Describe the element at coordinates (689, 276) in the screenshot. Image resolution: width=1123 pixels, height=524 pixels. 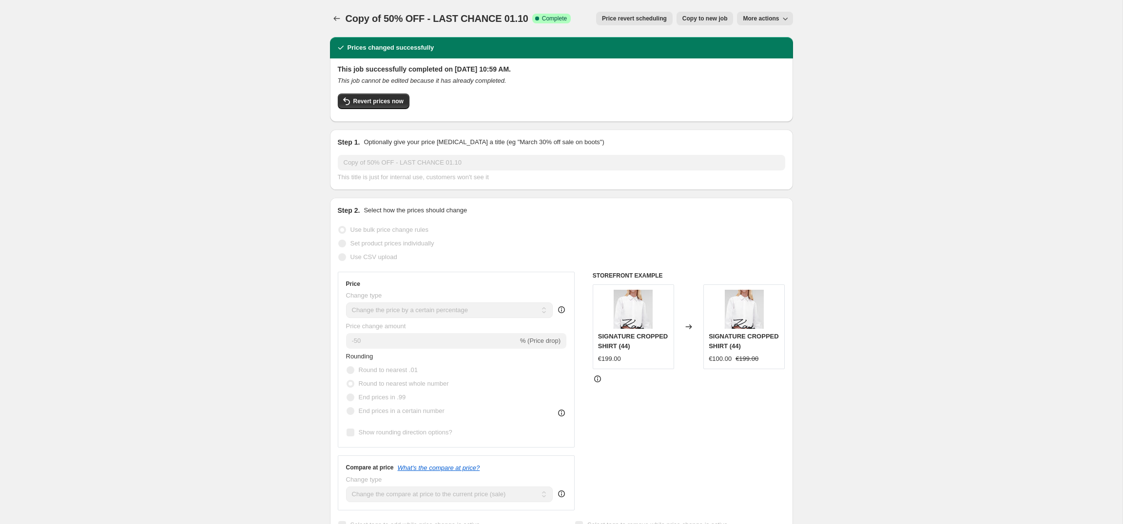
I see `h6: STOREFRONT EXAMPLE` at that location.